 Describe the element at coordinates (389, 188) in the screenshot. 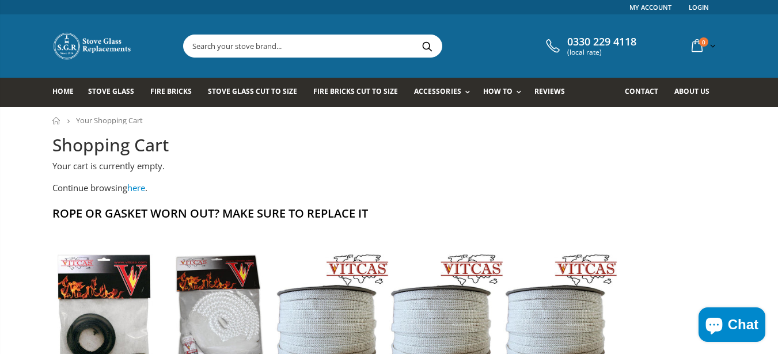

I see `p: Continue browsing .` at that location.